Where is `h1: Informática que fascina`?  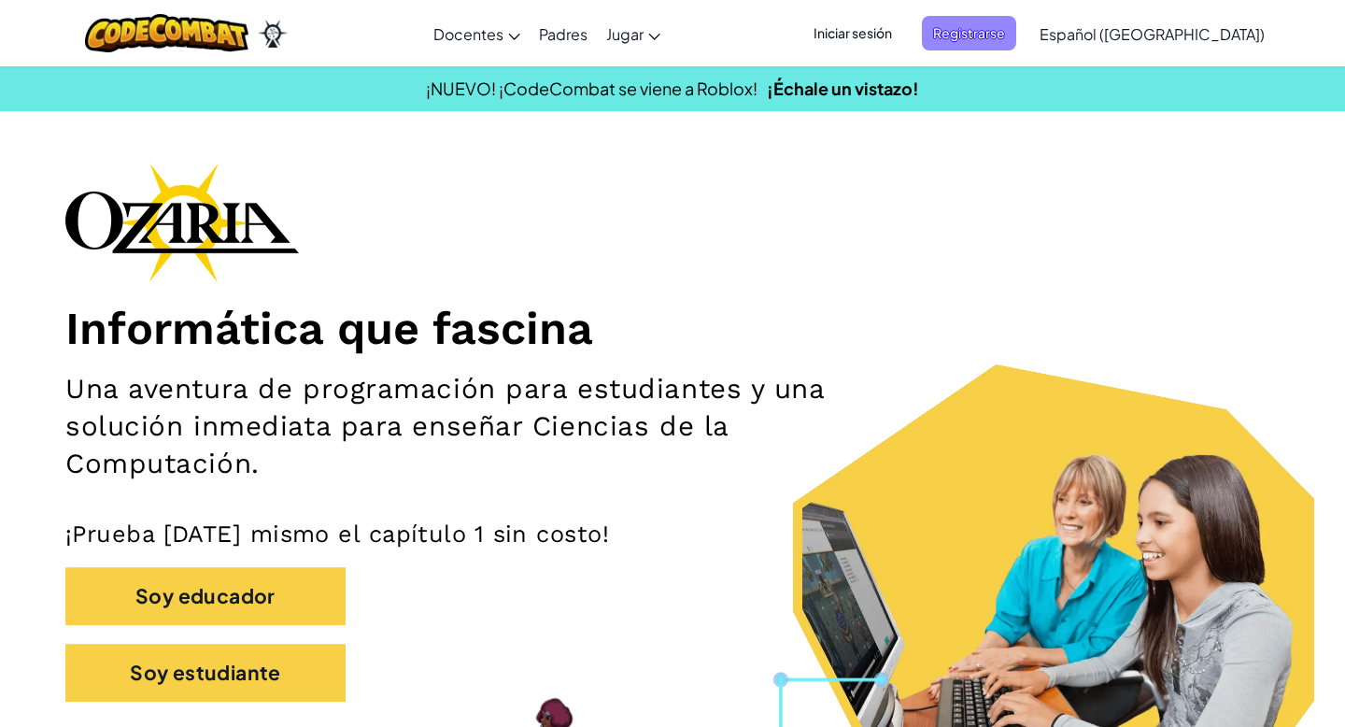 h1: Informática que fascina is located at coordinates (672, 328).